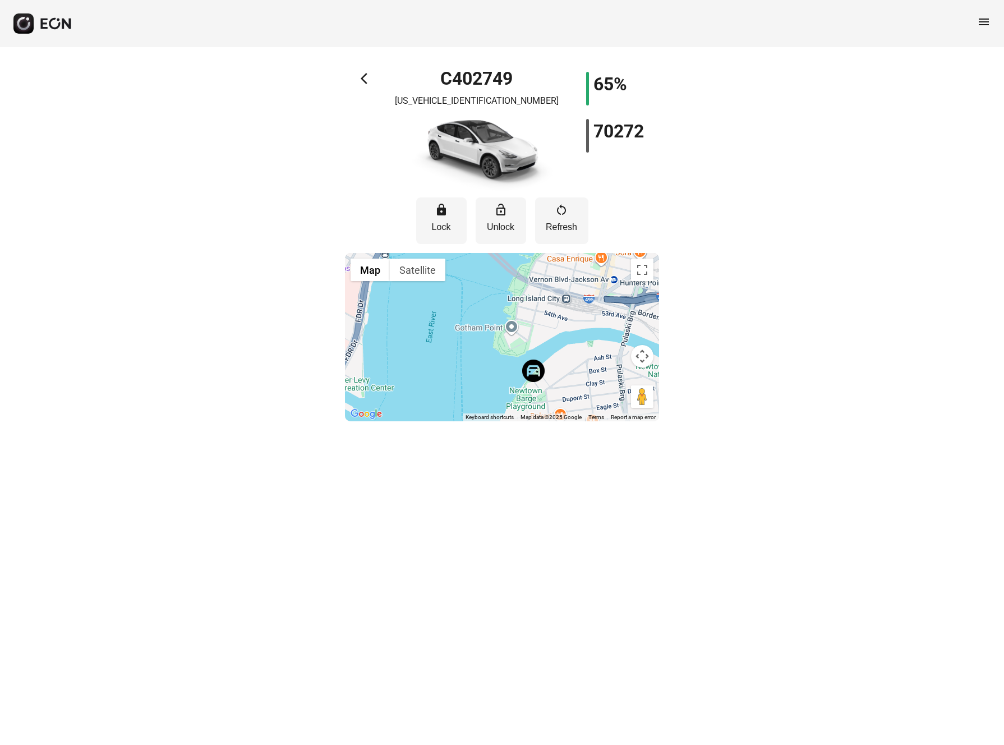  Describe the element at coordinates (417, 270) in the screenshot. I see `button: Show satellite imagery` at that location.